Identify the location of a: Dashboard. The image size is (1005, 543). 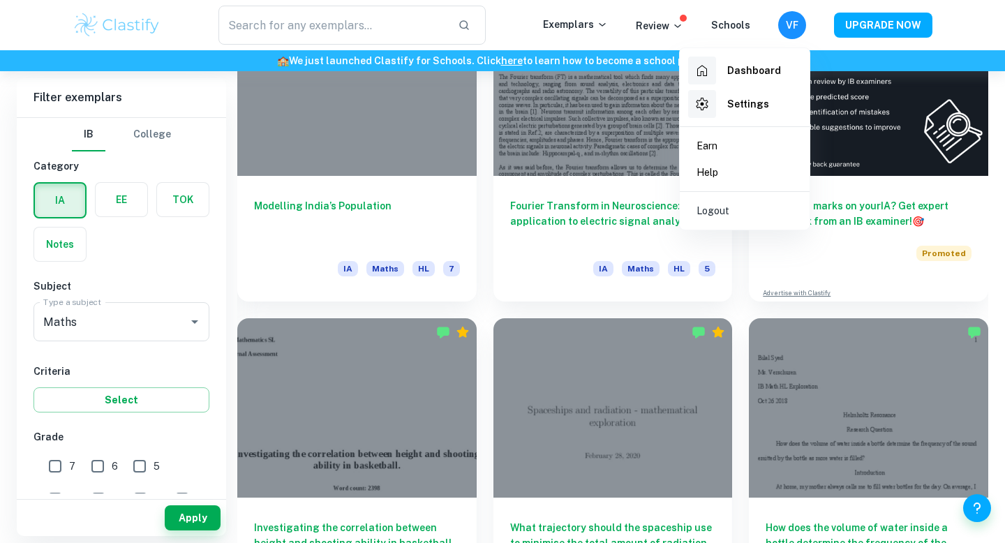
(745, 71).